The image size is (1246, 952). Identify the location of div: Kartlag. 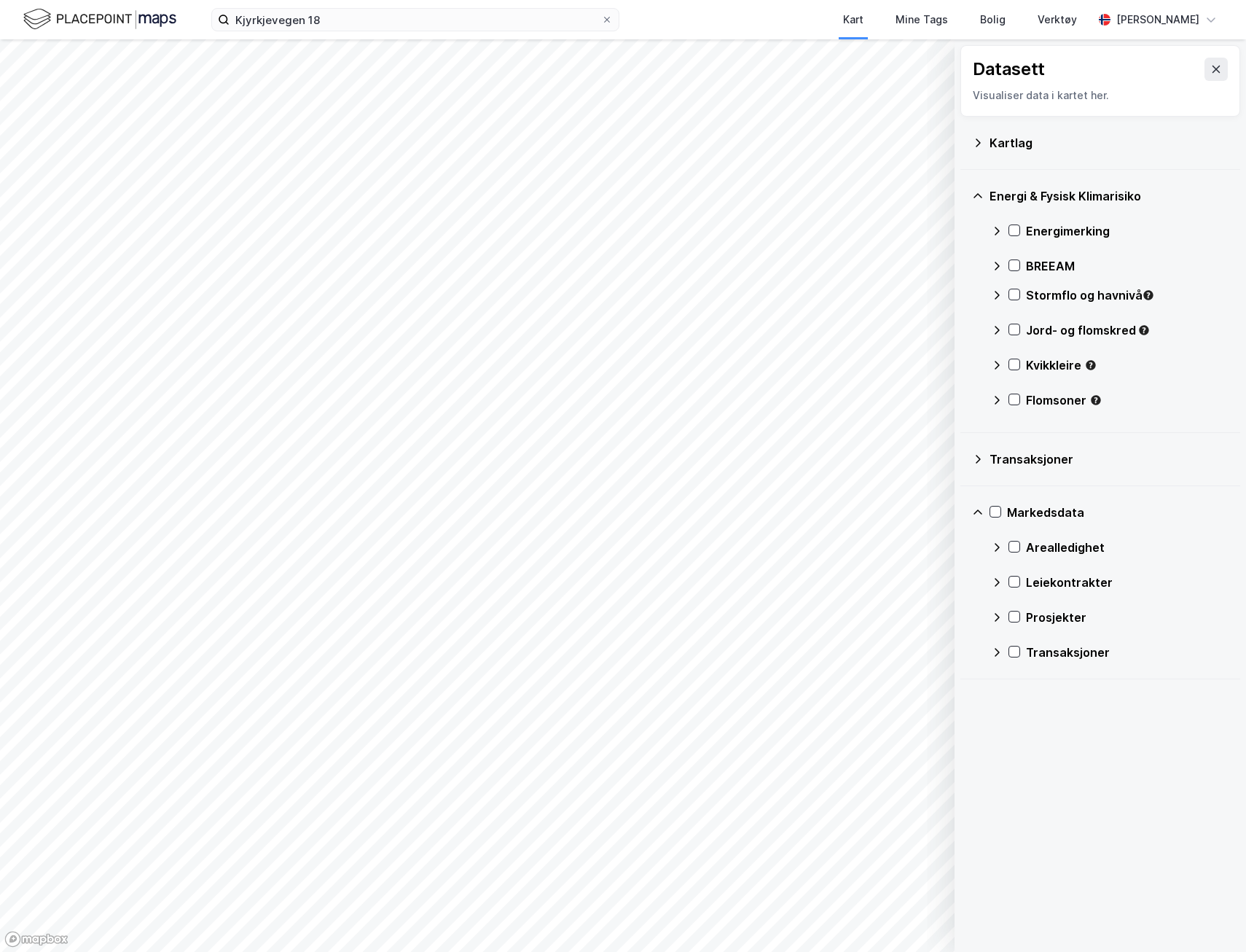
(1109, 143).